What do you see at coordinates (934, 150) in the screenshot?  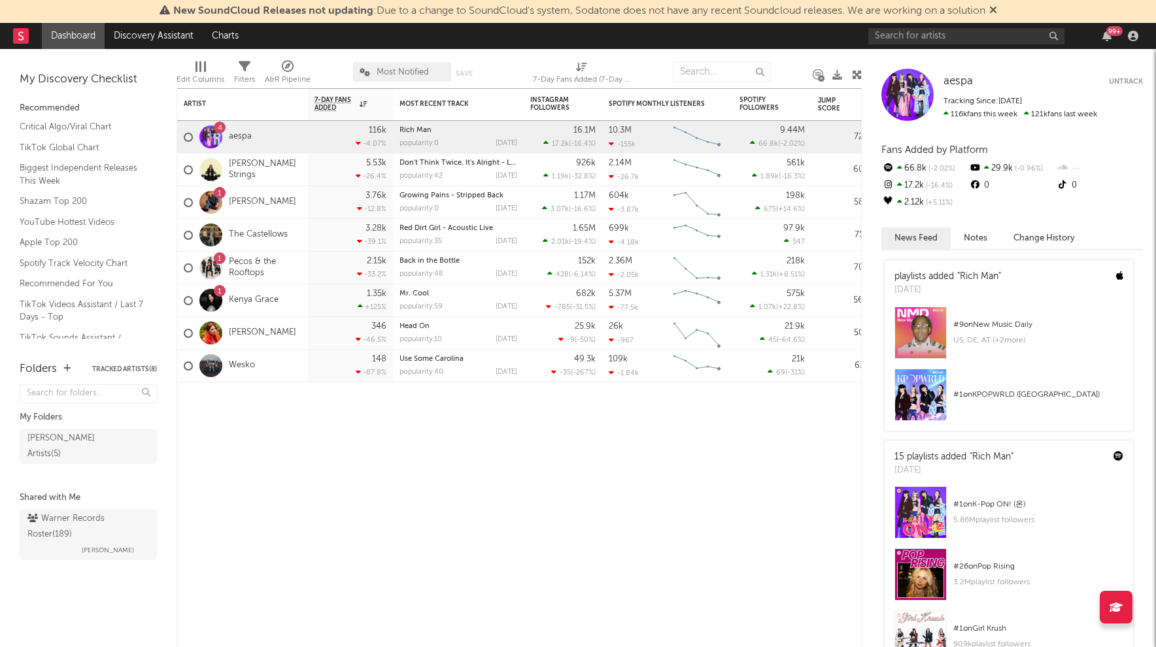 I see `span: Fans Added by Platform` at bounding box center [934, 150].